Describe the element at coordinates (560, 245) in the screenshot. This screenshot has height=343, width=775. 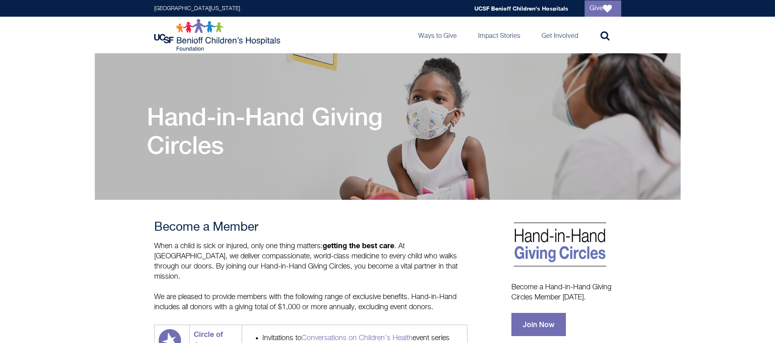
I see `img: Hand in Hand Giving Circles` at that location.